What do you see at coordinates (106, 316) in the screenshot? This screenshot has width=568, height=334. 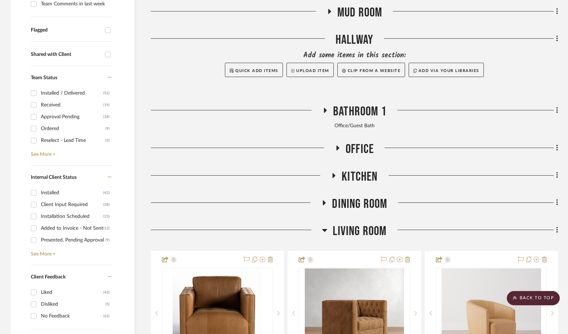 I see `div: (62)` at bounding box center [106, 316].